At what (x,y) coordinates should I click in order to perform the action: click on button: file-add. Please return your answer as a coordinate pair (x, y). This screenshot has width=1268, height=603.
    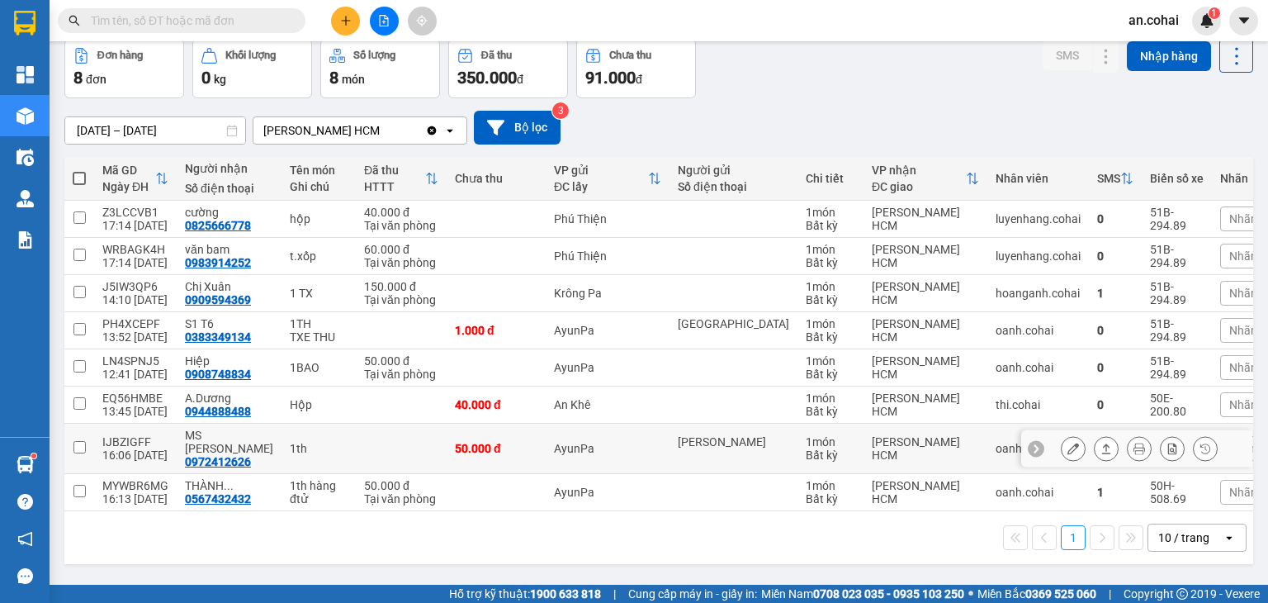
    Looking at the image, I should click on (384, 21).